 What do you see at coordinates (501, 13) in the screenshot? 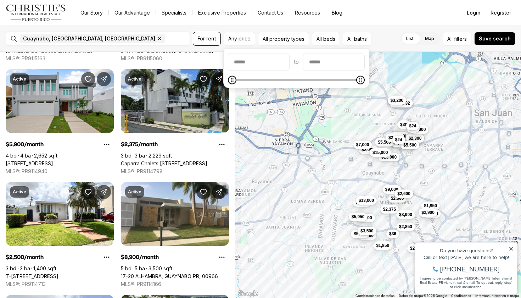
I see `span: Register` at bounding box center [501, 13].